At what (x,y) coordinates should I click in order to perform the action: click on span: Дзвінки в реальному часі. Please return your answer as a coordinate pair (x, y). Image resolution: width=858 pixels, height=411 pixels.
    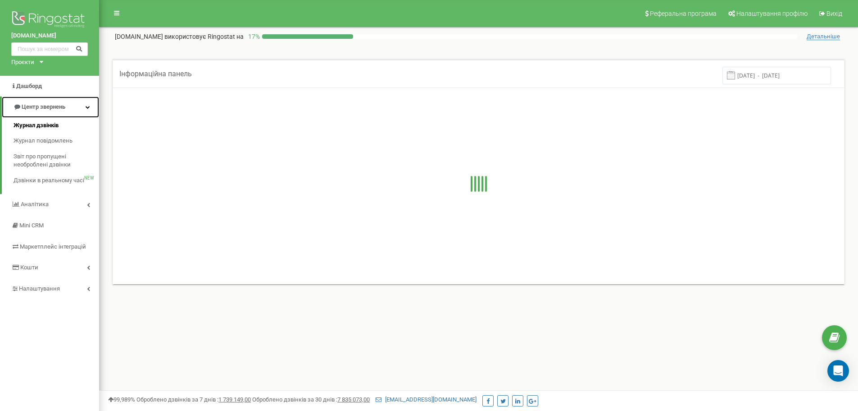
    Looking at the image, I should click on (49, 180).